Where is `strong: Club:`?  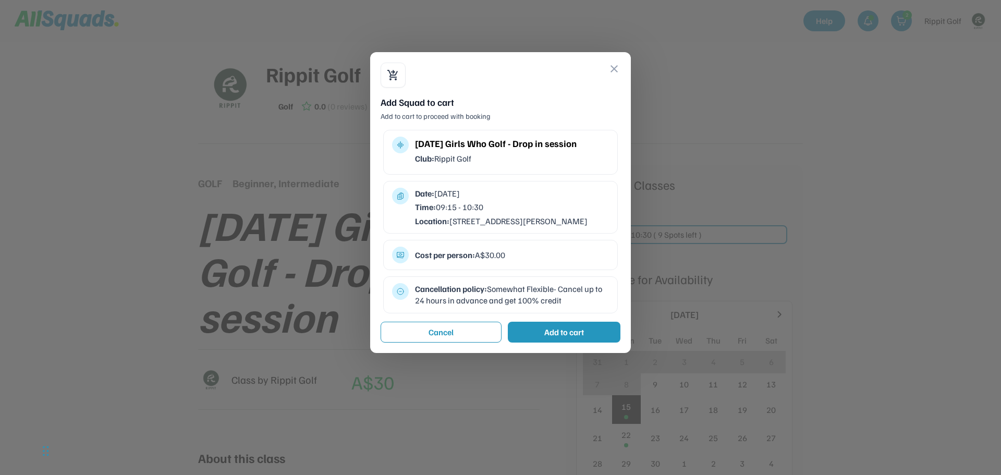
strong: Club: is located at coordinates (424, 158).